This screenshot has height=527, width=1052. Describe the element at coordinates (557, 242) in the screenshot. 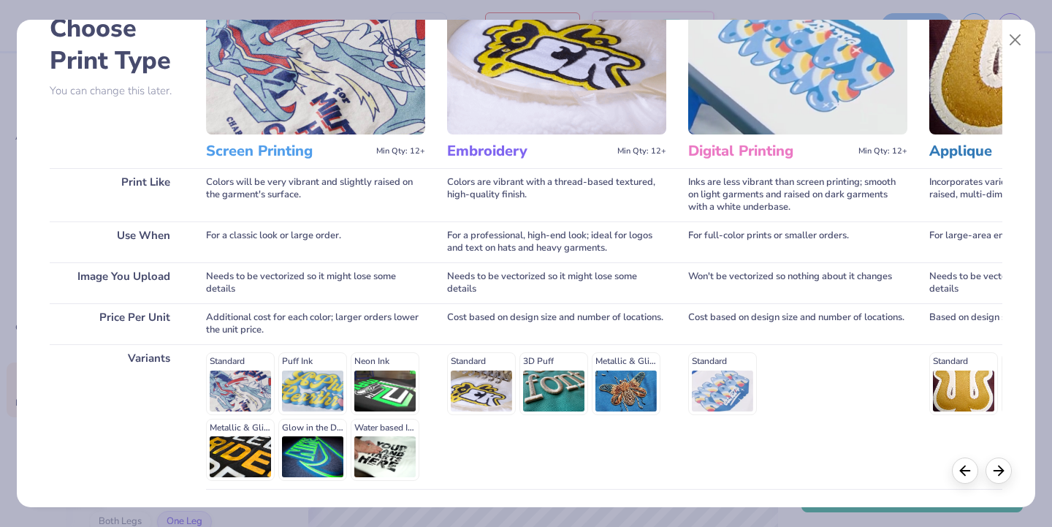

I see `div: For a professional, high-end look; ideal for logos and text on hats and heavy garments.` at that location.